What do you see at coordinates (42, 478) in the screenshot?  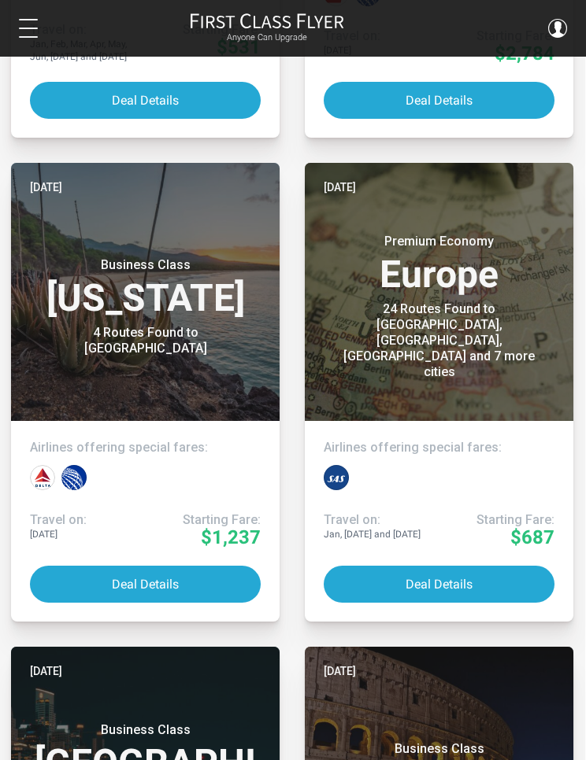 I see `div: Delta Airlines` at bounding box center [42, 478].